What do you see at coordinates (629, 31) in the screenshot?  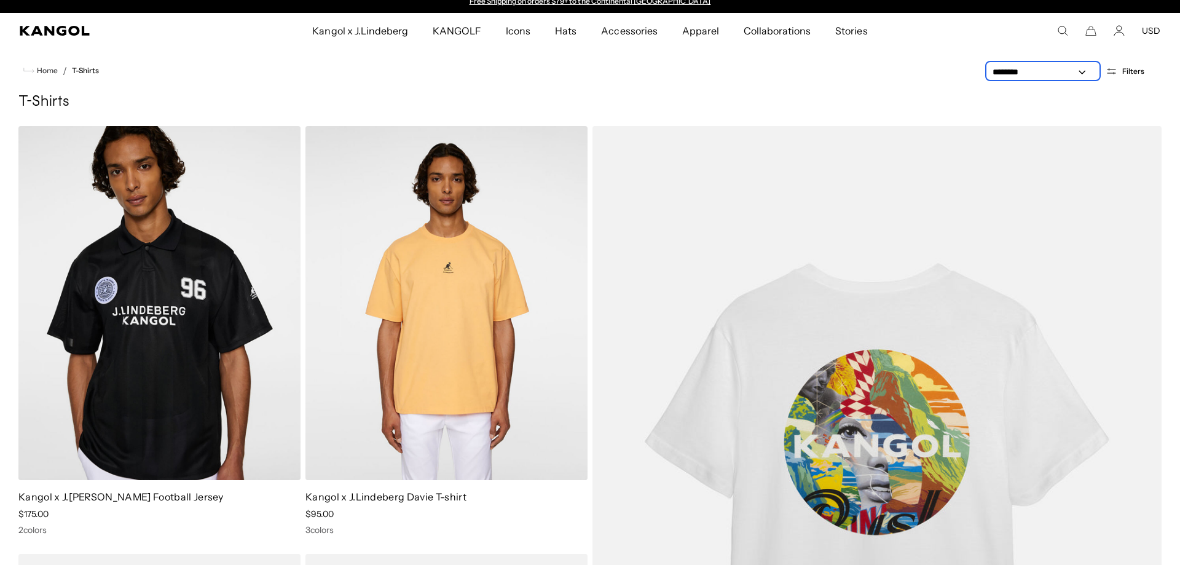 I see `span: Accessories` at bounding box center [629, 31].